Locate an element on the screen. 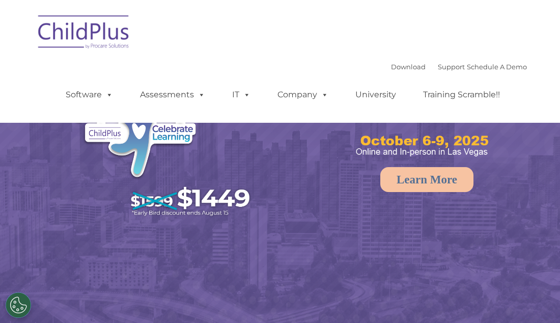 The height and width of the screenshot is (323, 560). a: Company is located at coordinates (303, 95).